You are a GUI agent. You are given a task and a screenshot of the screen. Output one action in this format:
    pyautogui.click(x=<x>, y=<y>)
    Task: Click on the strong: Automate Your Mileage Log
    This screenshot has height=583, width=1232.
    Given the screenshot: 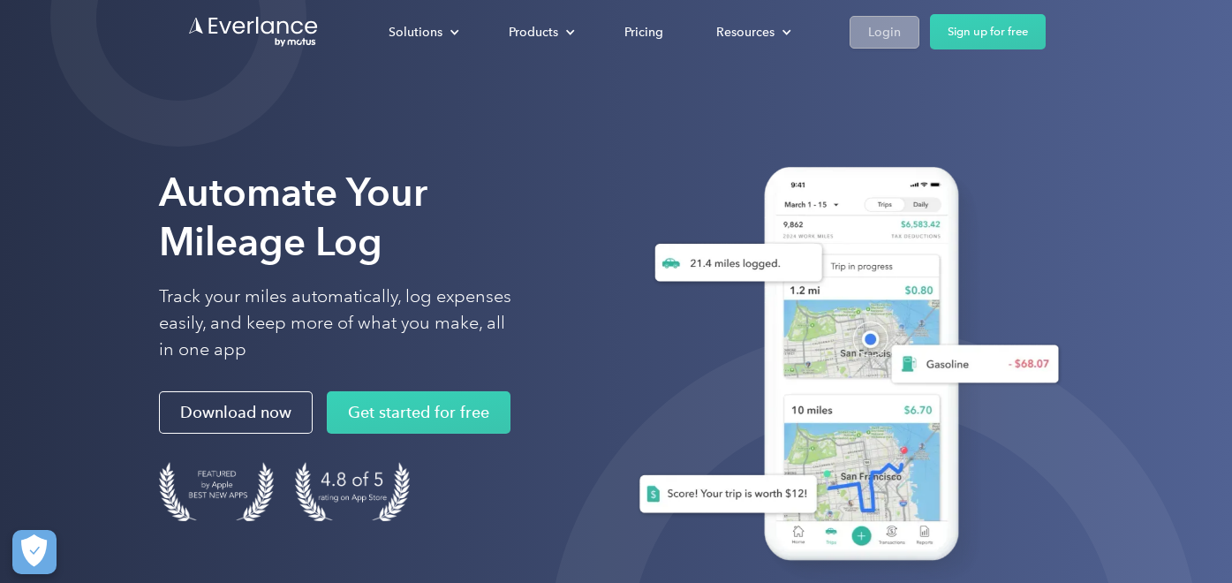 What is the action you would take?
    pyautogui.click(x=293, y=216)
    